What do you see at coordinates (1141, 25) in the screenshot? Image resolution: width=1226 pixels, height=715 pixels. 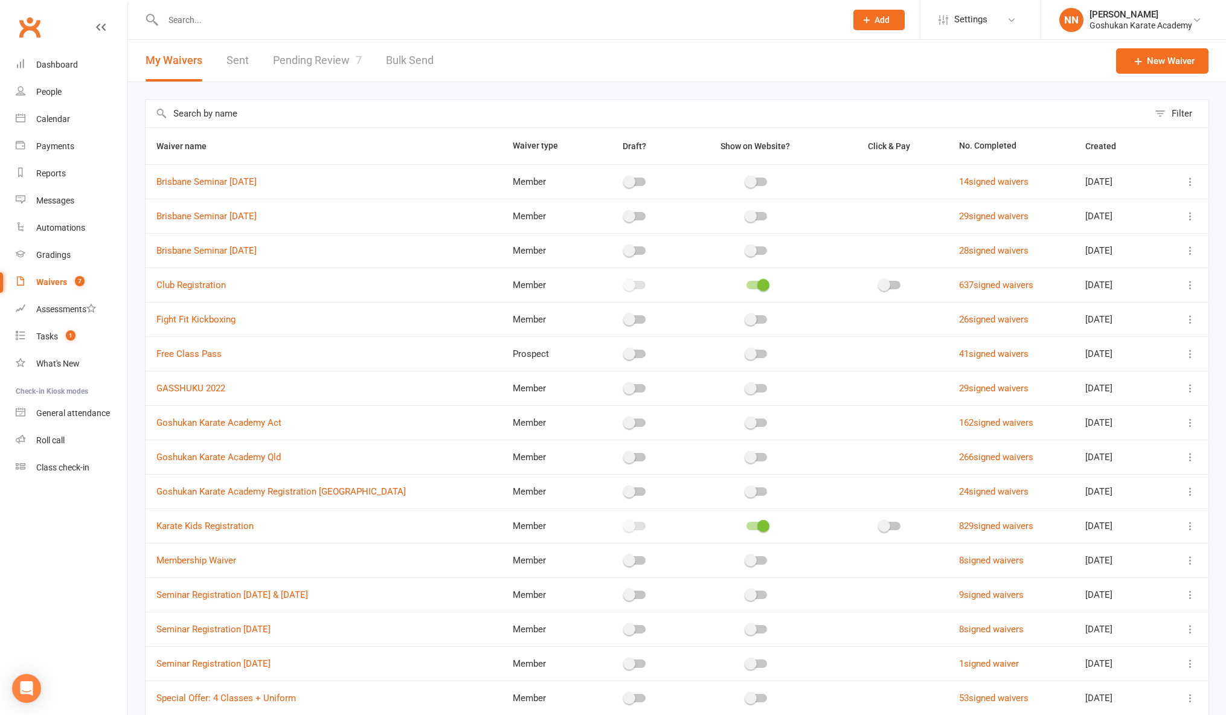 I see `div: Goshukan Karate Academy` at bounding box center [1141, 25].